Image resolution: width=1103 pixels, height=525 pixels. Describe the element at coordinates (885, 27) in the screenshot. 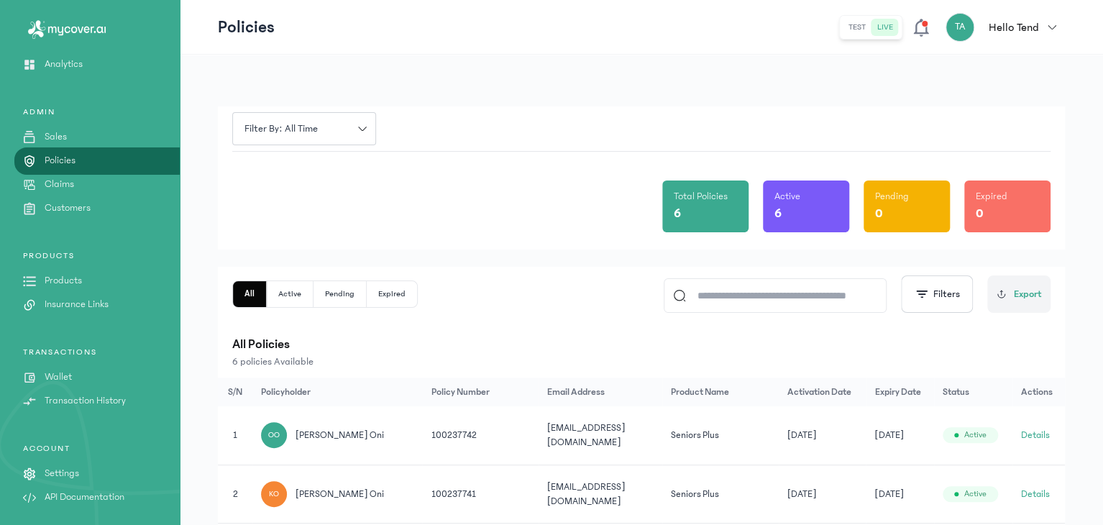

I see `button: live` at that location.